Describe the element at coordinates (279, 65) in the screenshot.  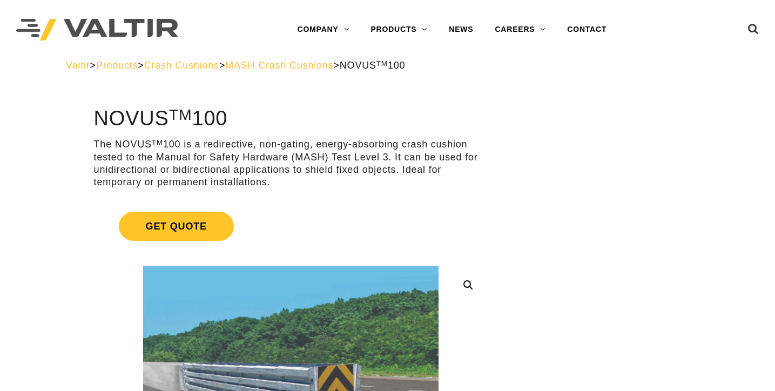
I see `a: MASH Crash Cushions` at that location.